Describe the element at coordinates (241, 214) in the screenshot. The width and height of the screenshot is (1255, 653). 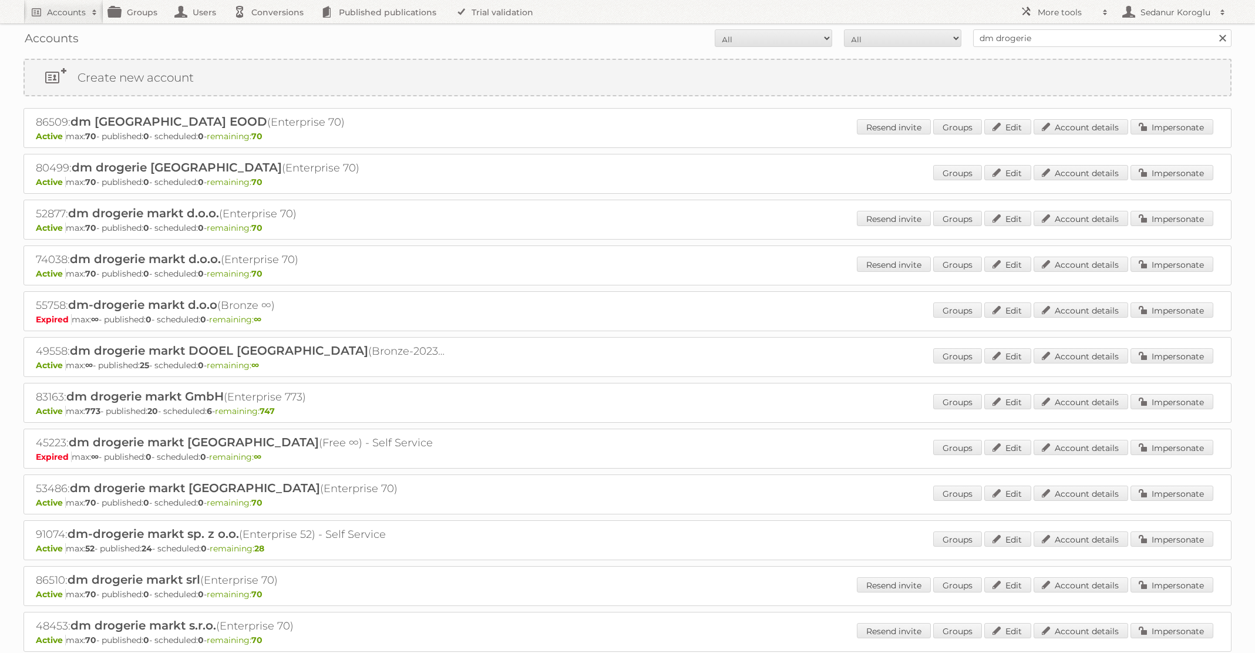
I see `h2: 52877: (Enterprise 70)` at that location.